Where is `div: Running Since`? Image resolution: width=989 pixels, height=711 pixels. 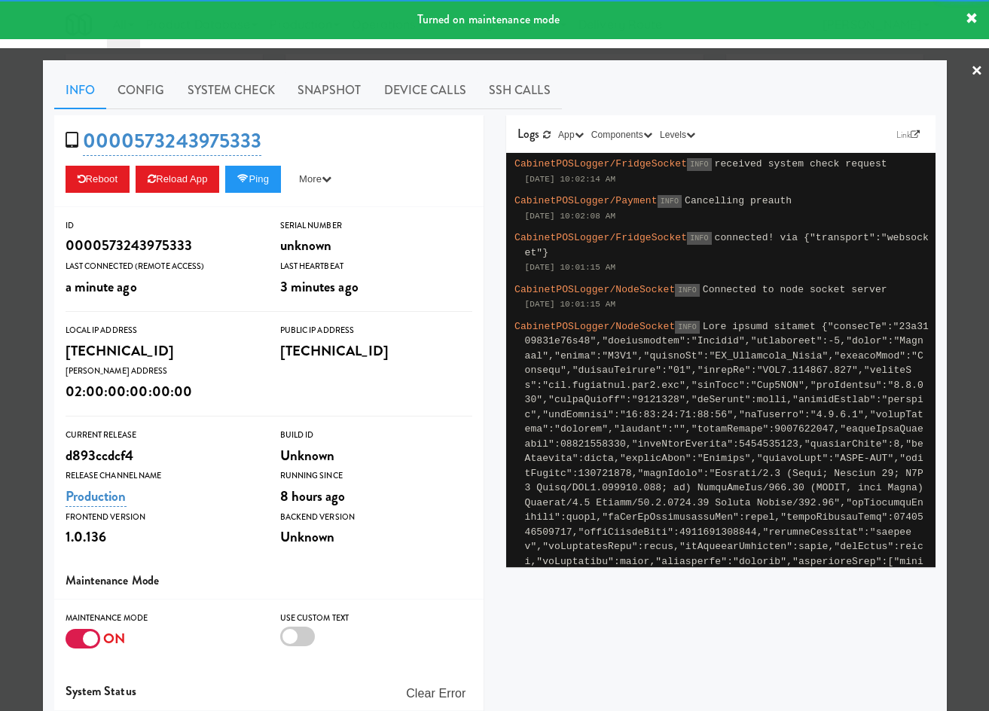
div: Running Since is located at coordinates (376, 476).